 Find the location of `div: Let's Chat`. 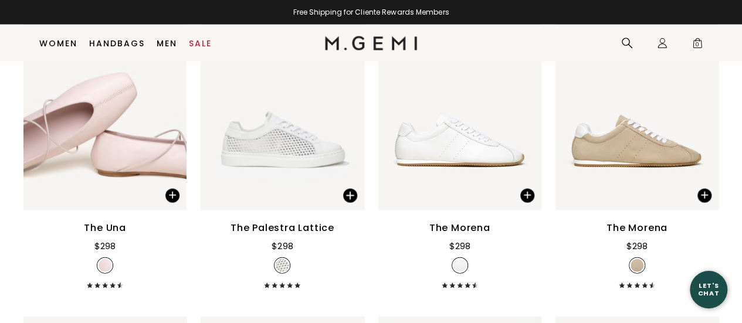

div: Let's Chat is located at coordinates (709, 289).